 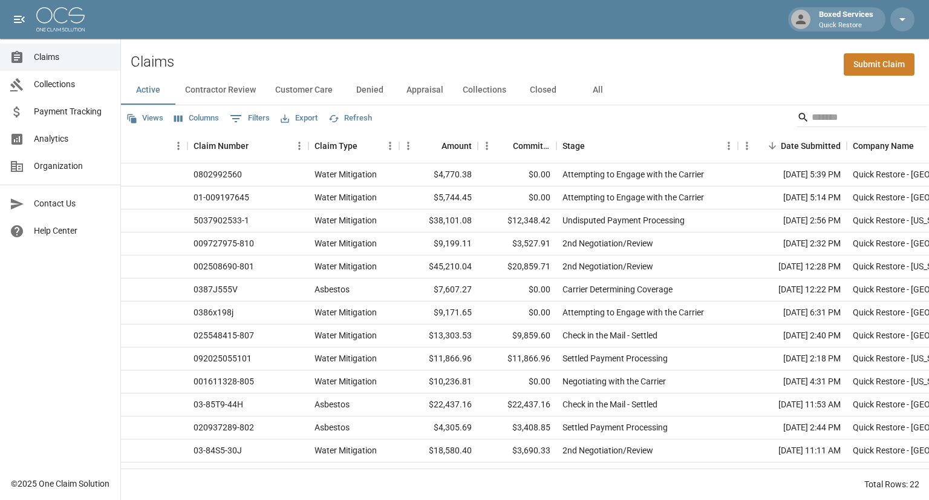 I want to click on div: 025548415-807, so click(x=224, y=335).